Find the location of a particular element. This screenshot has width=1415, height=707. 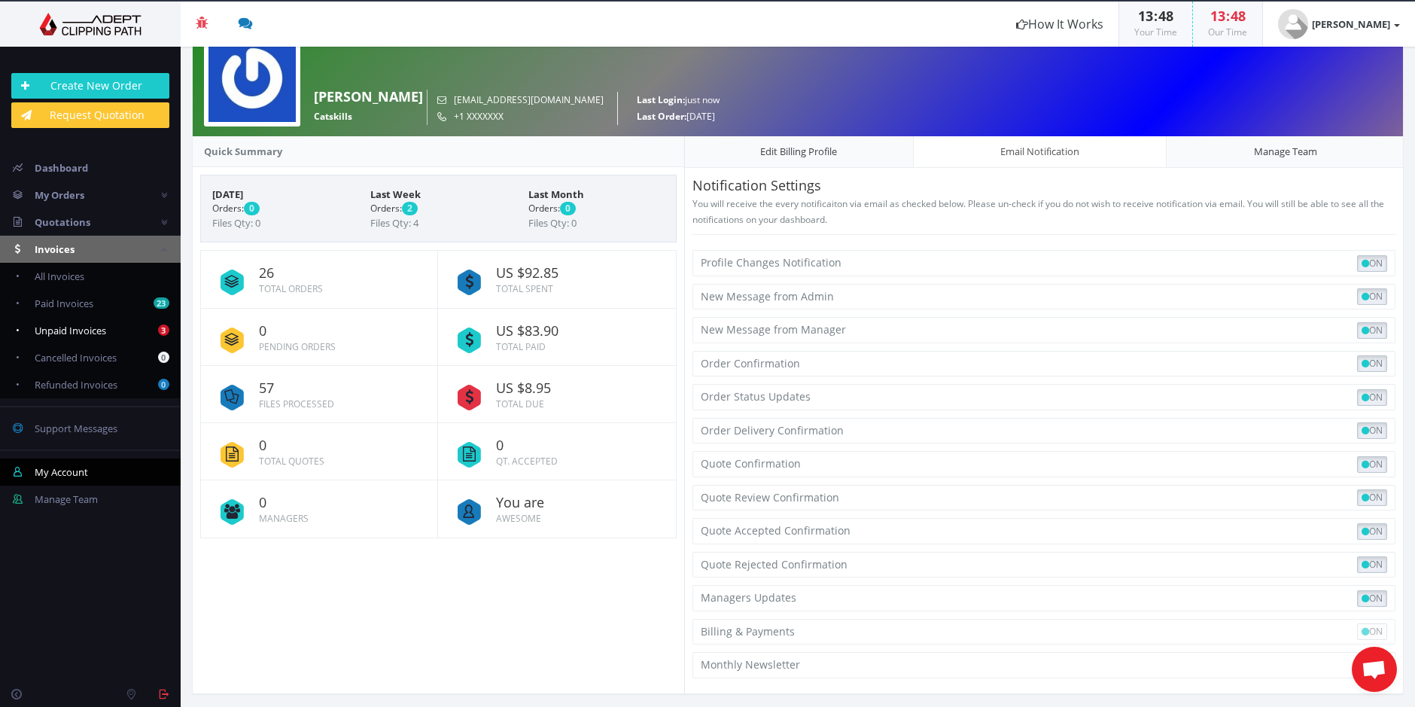

small: Total Spent is located at coordinates (525, 288).